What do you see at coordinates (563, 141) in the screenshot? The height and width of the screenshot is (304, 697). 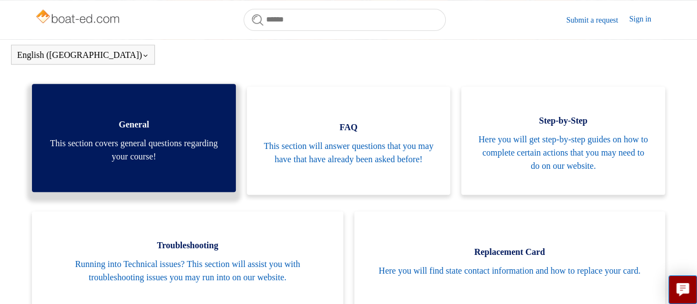 I see `a: Step-by-Step Here you will get step-by-step guides on how to complete certain actions that you ma...` at bounding box center [563, 141].